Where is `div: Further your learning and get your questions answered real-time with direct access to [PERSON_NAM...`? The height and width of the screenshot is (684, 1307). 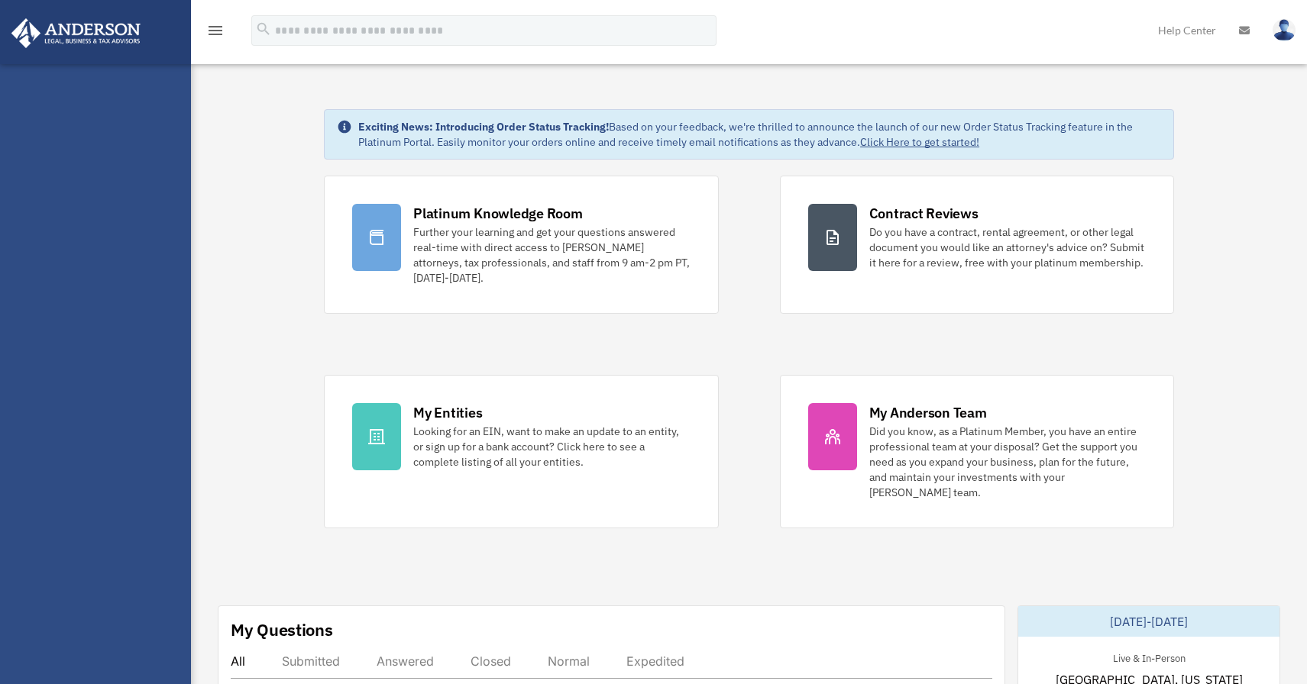 div: Further your learning and get your questions answered real-time with direct access to [PERSON_NAM... is located at coordinates (551, 255).